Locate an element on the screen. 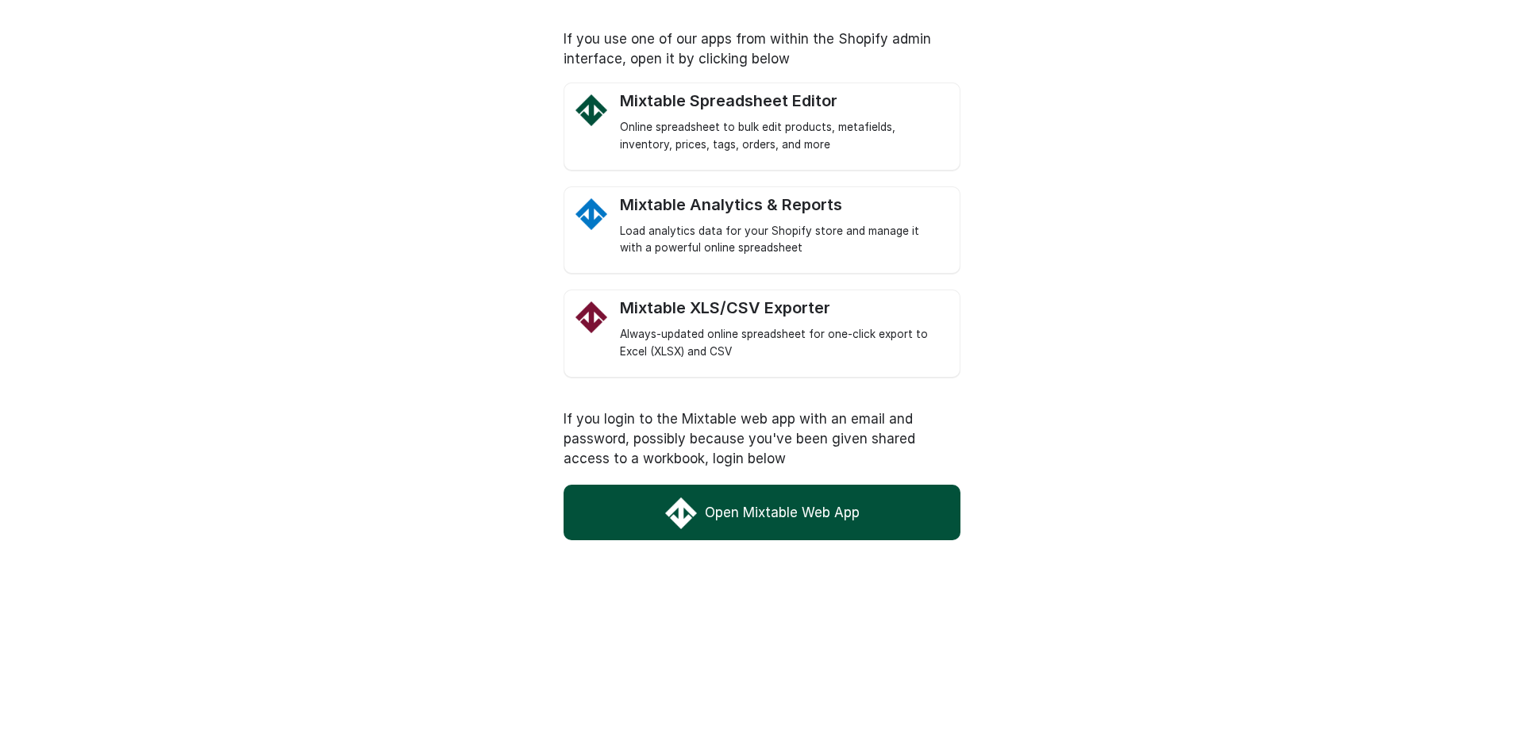 The height and width of the screenshot is (729, 1524). a: Mixtable Spreadsheet Editor Logo Mixtable Spreadsheet Editor Online spreadsheet to bulk edit prod... is located at coordinates (782, 122).